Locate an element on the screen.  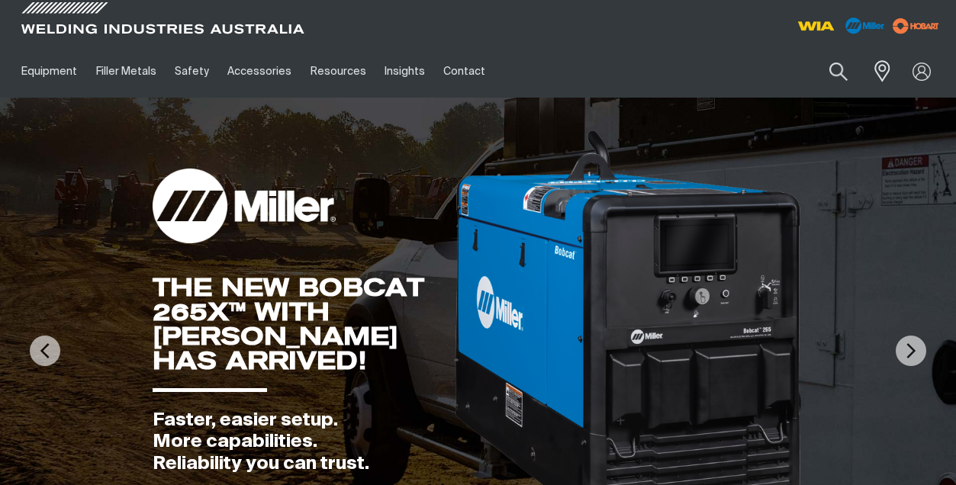
img: miller is located at coordinates (915, 26).